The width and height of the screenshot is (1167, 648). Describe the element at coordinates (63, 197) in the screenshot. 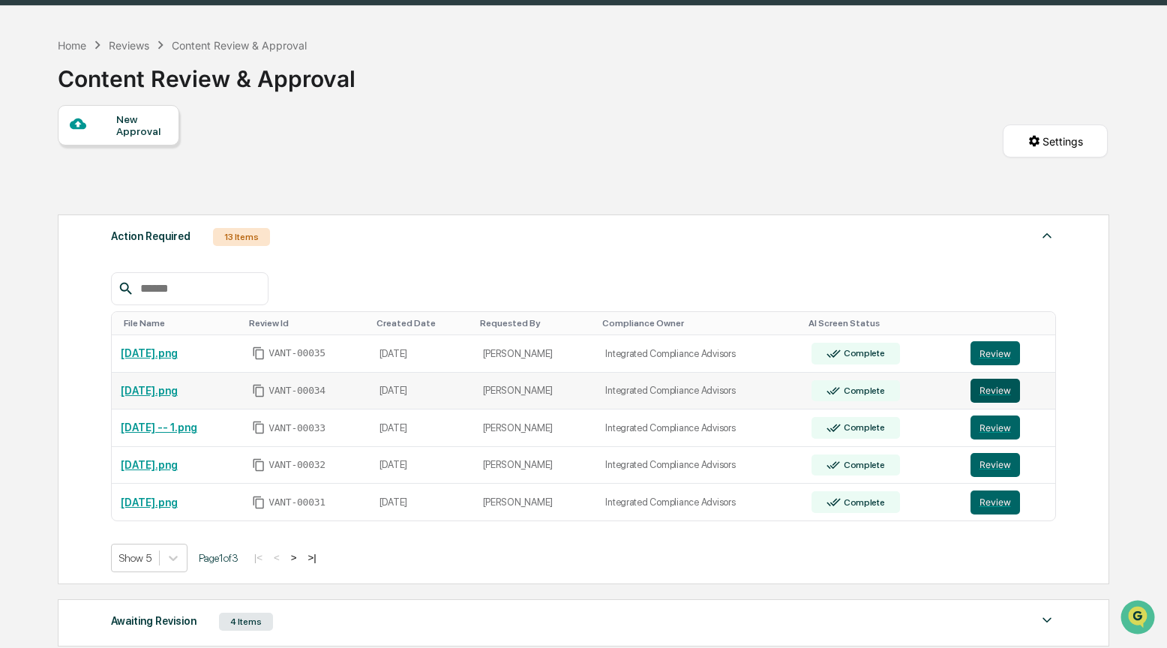

I see `span: Preclearance` at that location.